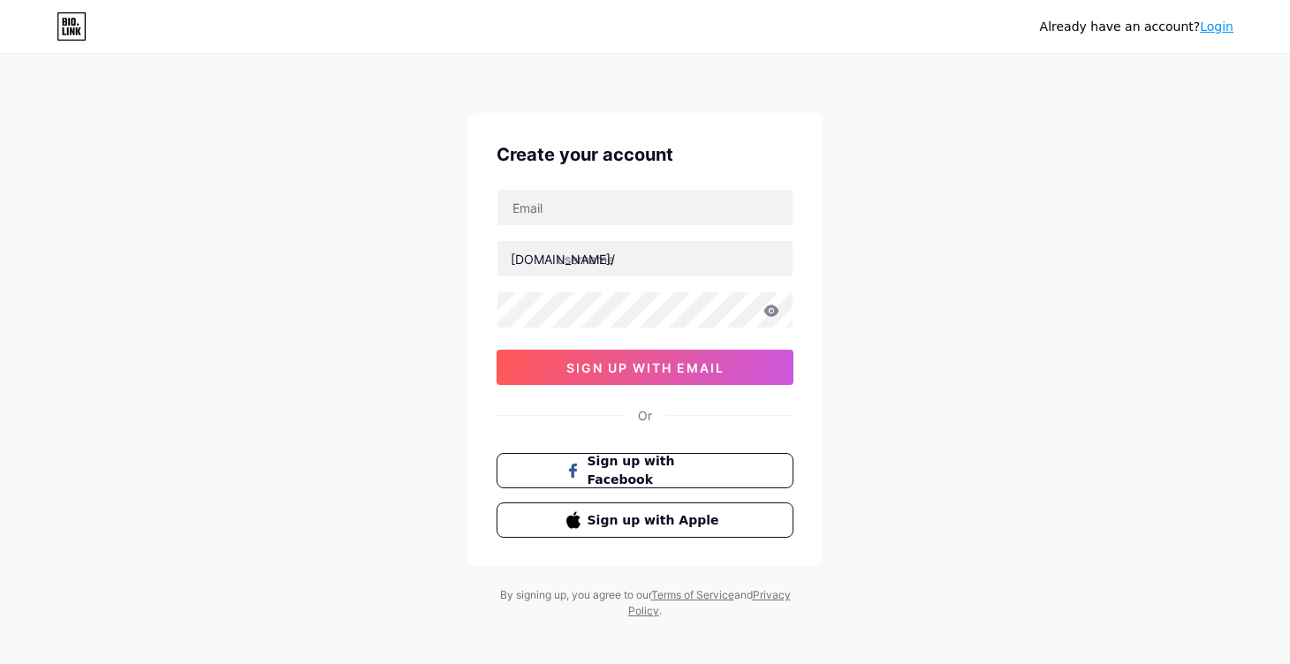  I want to click on div: Or, so click(645, 415).